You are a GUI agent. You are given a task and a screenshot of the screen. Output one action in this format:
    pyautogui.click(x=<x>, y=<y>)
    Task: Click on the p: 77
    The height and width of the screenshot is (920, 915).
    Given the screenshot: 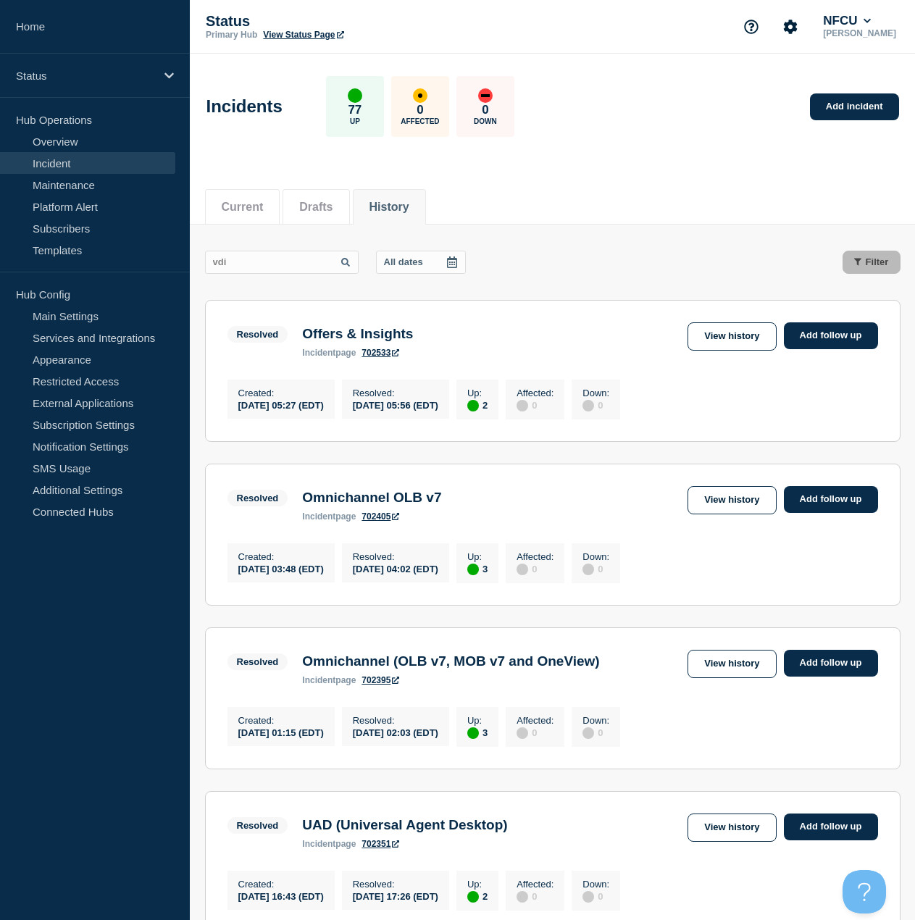 What is the action you would take?
    pyautogui.click(x=354, y=110)
    